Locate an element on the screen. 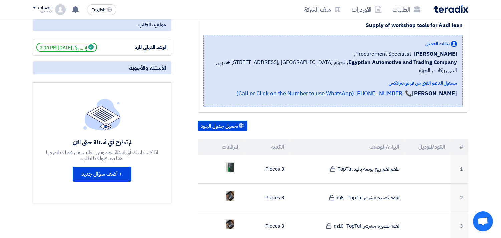 The image size is (501, 238). img: Teradix logo is located at coordinates (451, 9).